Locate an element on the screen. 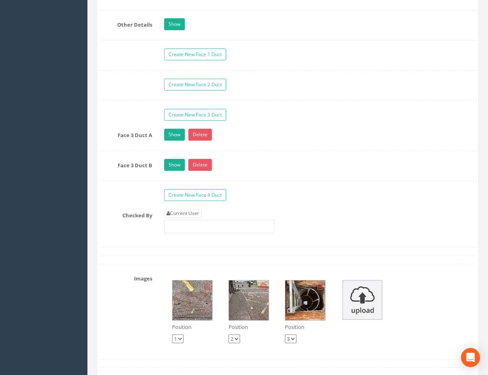 The height and width of the screenshot is (375, 488). label: Face 3 Duct A is located at coordinates (125, 134).